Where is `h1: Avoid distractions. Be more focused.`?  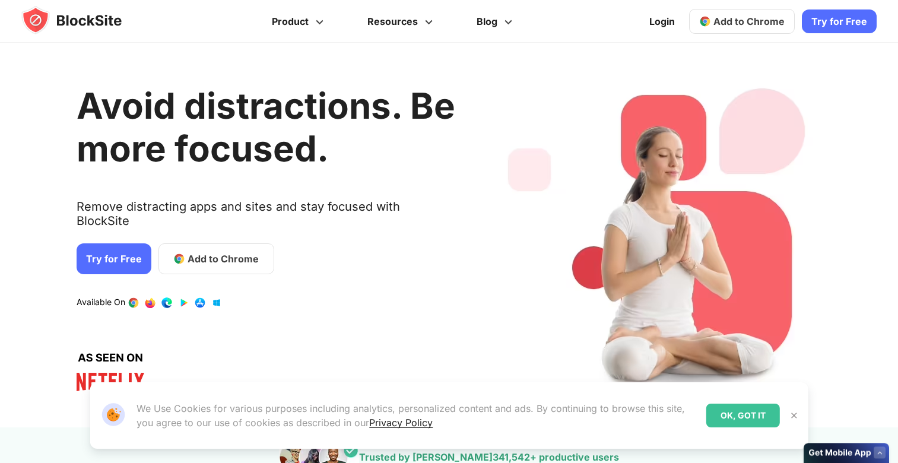
h1: Avoid distractions. Be more focused. is located at coordinates (266, 127).